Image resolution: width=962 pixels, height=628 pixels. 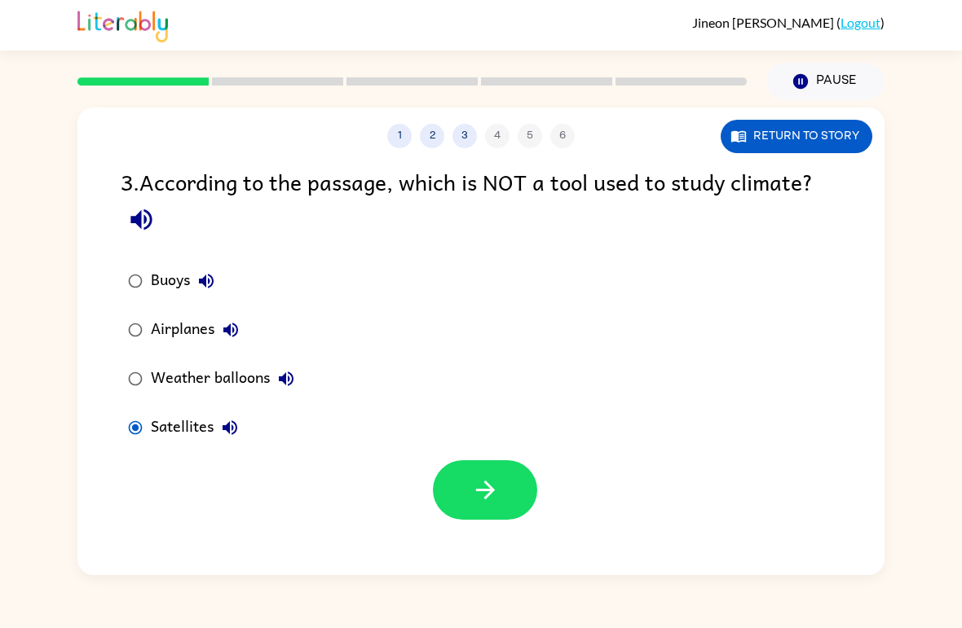 I want to click on button: 3, so click(x=464, y=136).